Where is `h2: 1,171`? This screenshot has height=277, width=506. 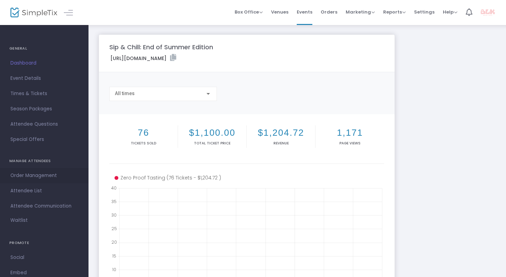
h2: 1,171 is located at coordinates (350, 133).